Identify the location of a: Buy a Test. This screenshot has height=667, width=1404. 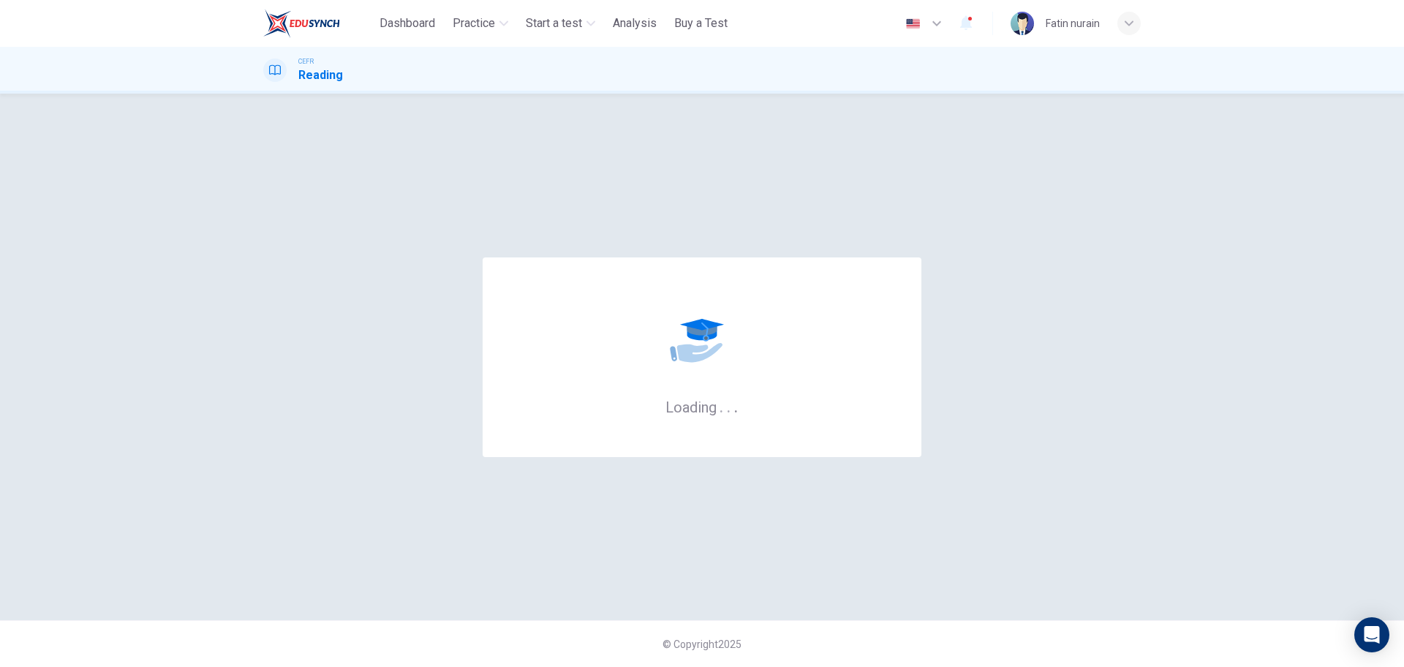
(700, 23).